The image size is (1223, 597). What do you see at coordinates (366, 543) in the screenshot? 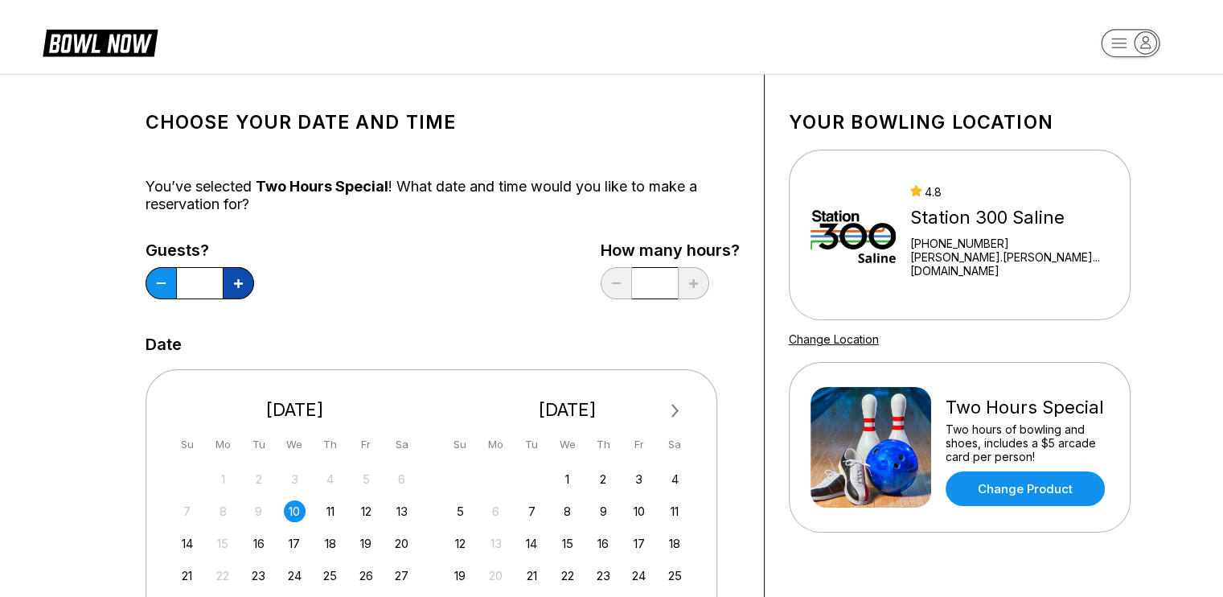
I see `div: Choose Friday, September 19th, 2025` at bounding box center [366, 543].